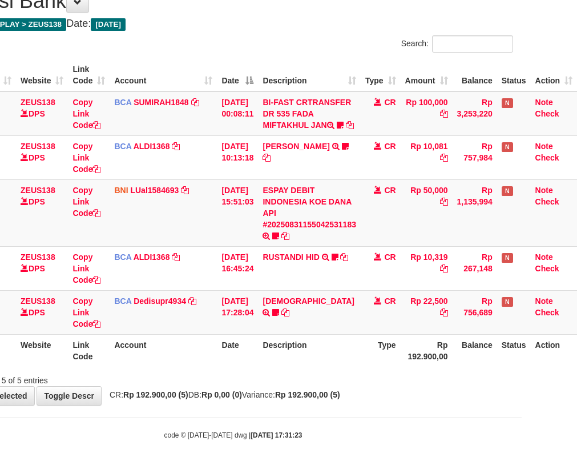 The width and height of the screenshot is (577, 469). What do you see at coordinates (475, 114) in the screenshot?
I see `td: Rp 3,253,220` at bounding box center [475, 114].